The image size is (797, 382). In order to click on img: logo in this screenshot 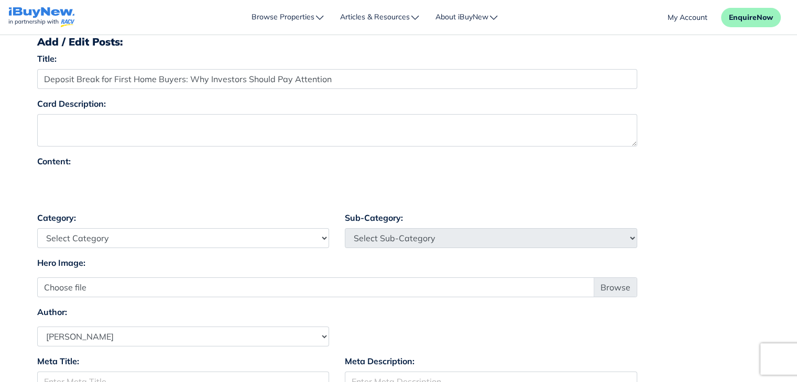, I will do `click(41, 17)`.